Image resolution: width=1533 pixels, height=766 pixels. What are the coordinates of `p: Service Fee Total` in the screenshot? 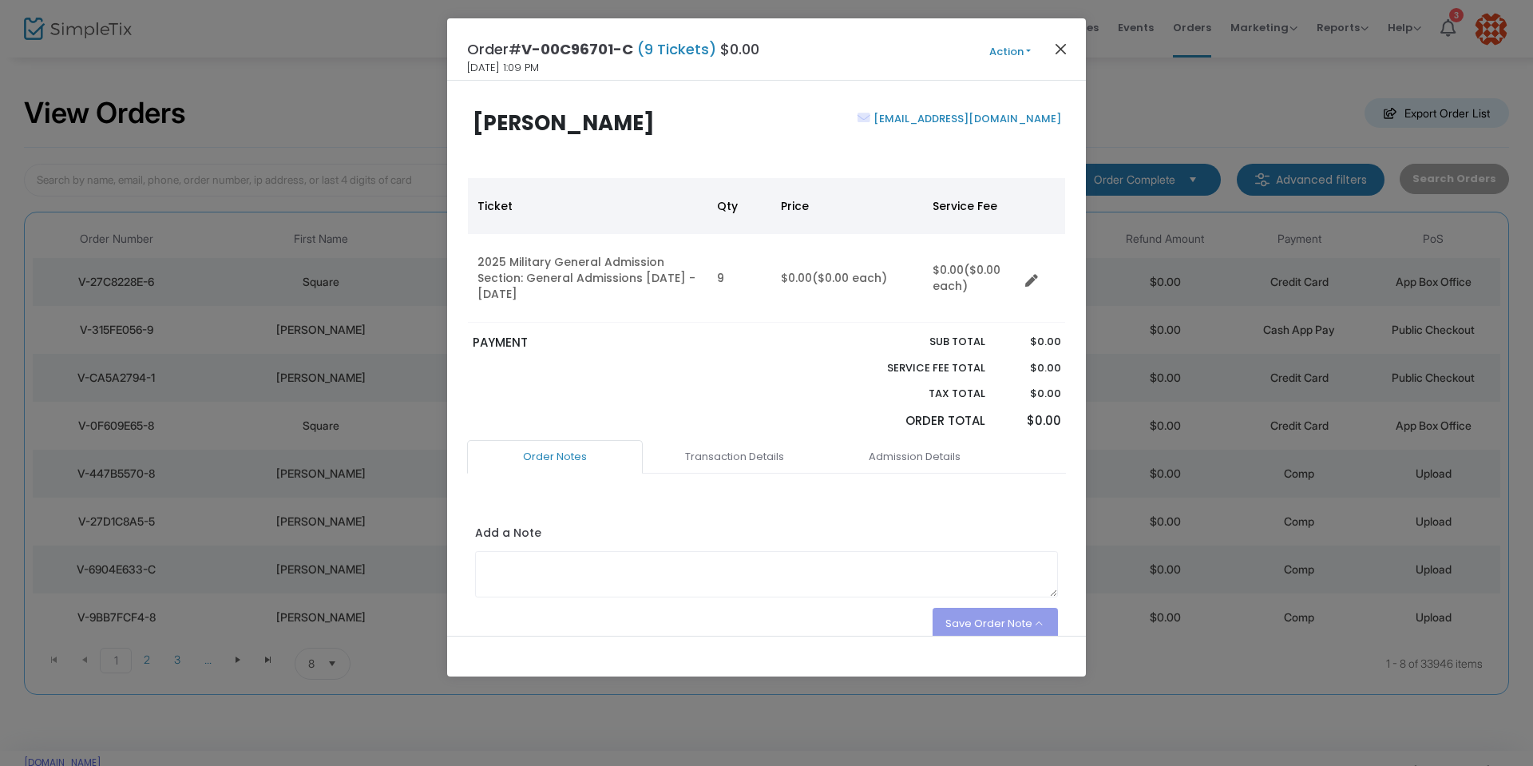 It's located at (917, 368).